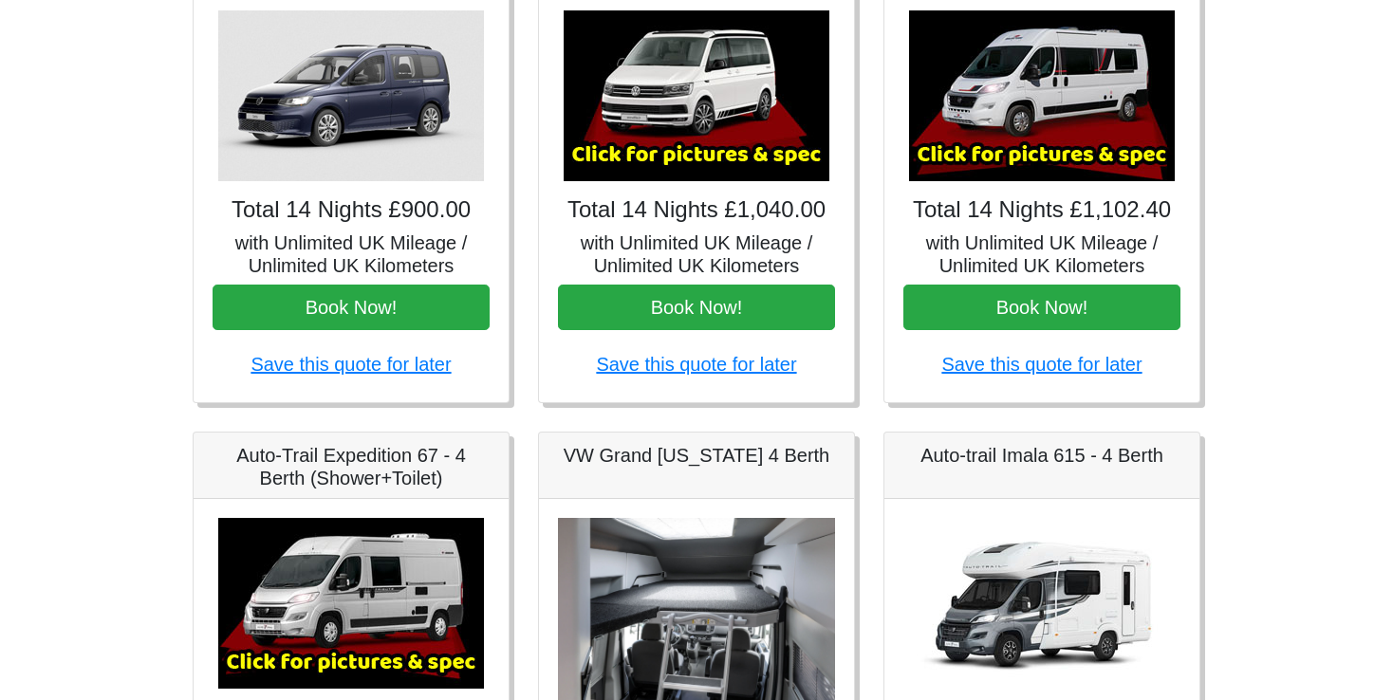 The height and width of the screenshot is (700, 1393). I want to click on img: VW California Ocean T6.1 (Auto, Awning), so click(696, 96).